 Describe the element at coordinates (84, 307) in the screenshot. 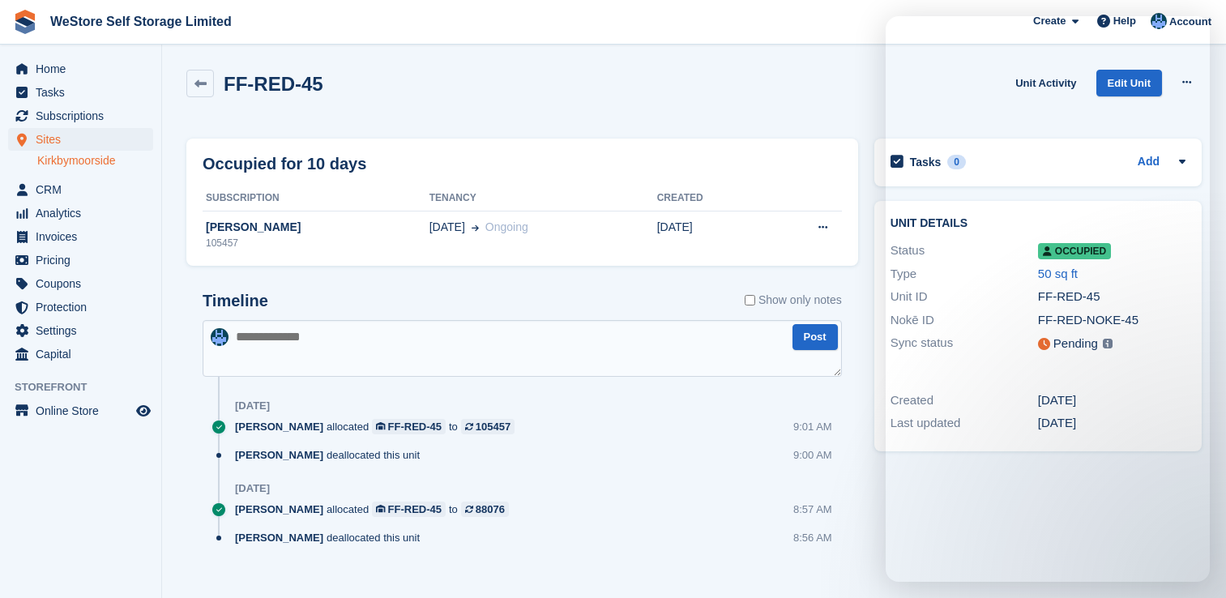

I see `span: Protection` at that location.